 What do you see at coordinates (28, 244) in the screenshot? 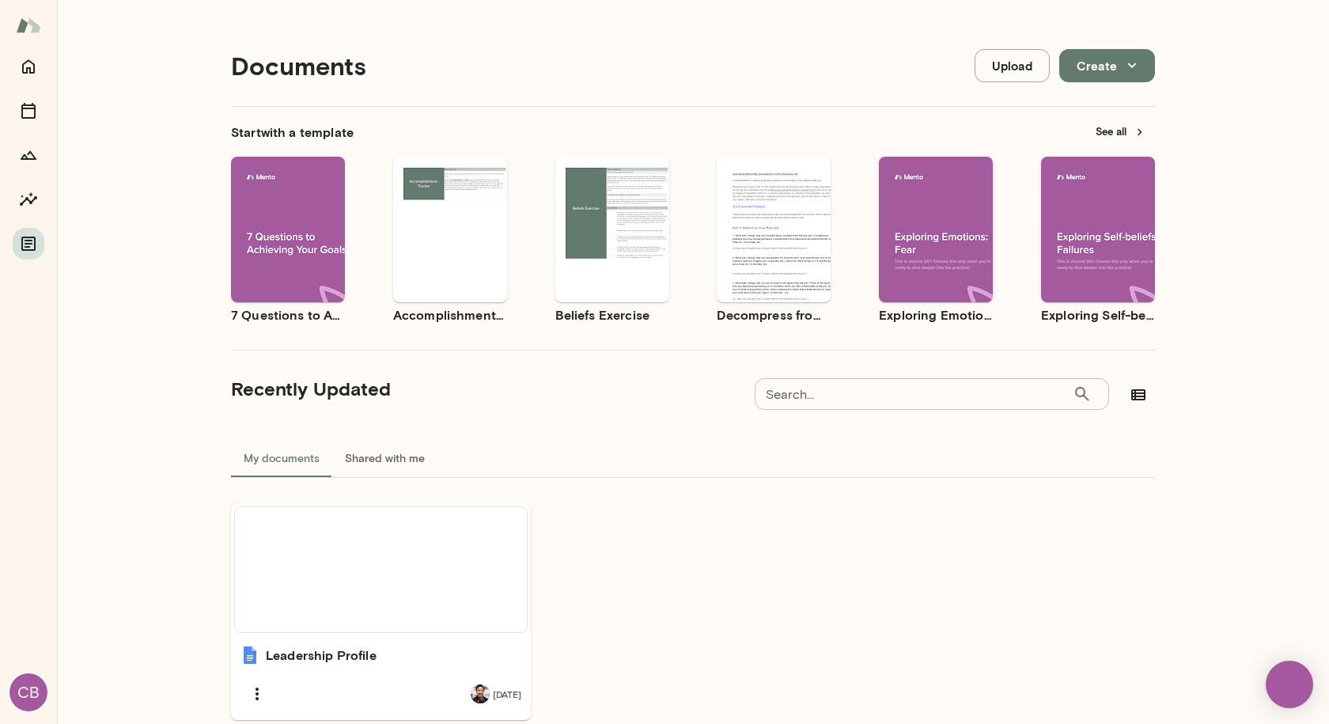
I see `button: Documents` at bounding box center [28, 244].